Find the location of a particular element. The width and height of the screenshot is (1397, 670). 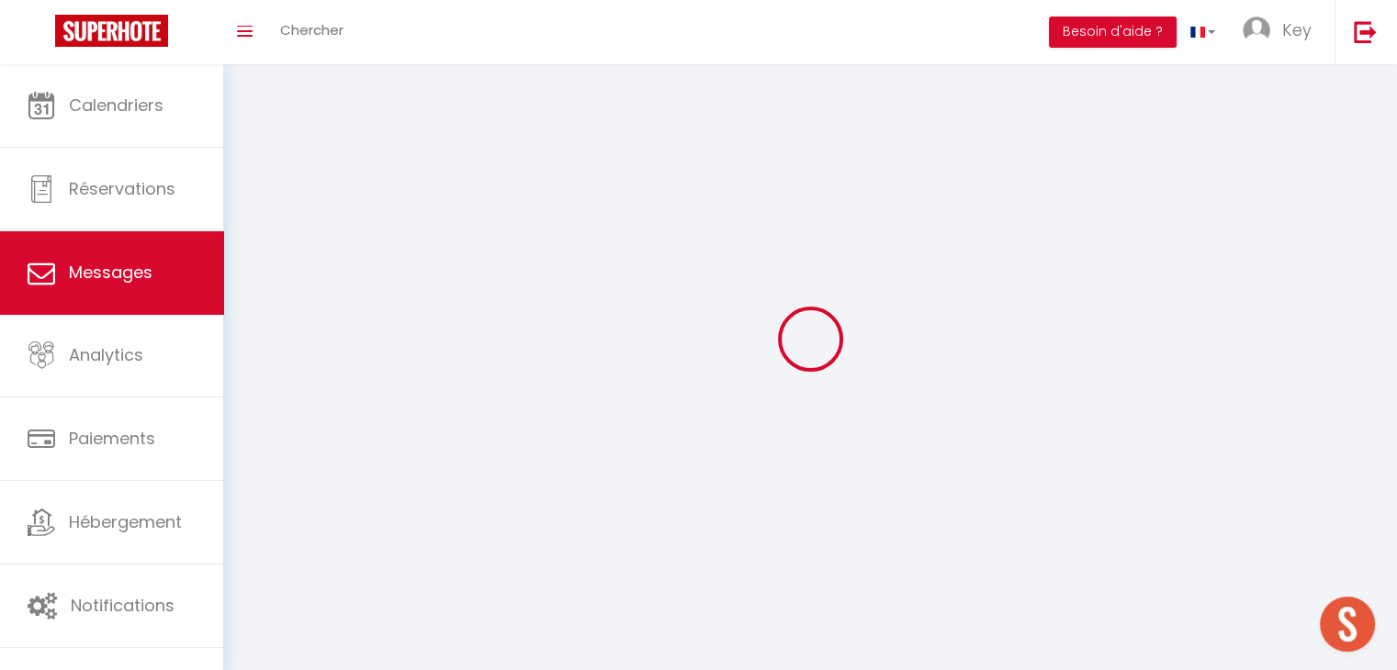

span: Réservations is located at coordinates (122, 188).